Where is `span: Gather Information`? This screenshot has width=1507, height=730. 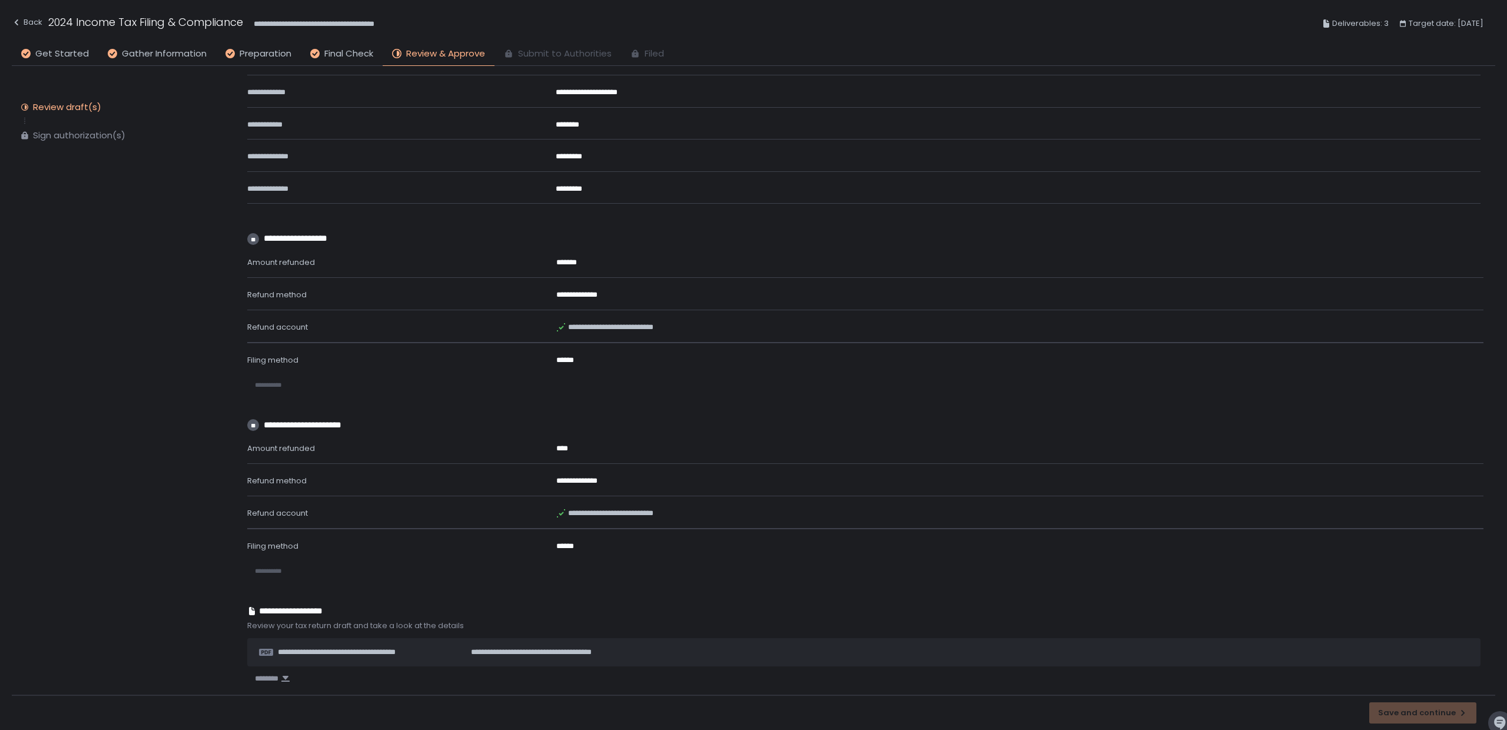 span: Gather Information is located at coordinates (164, 54).